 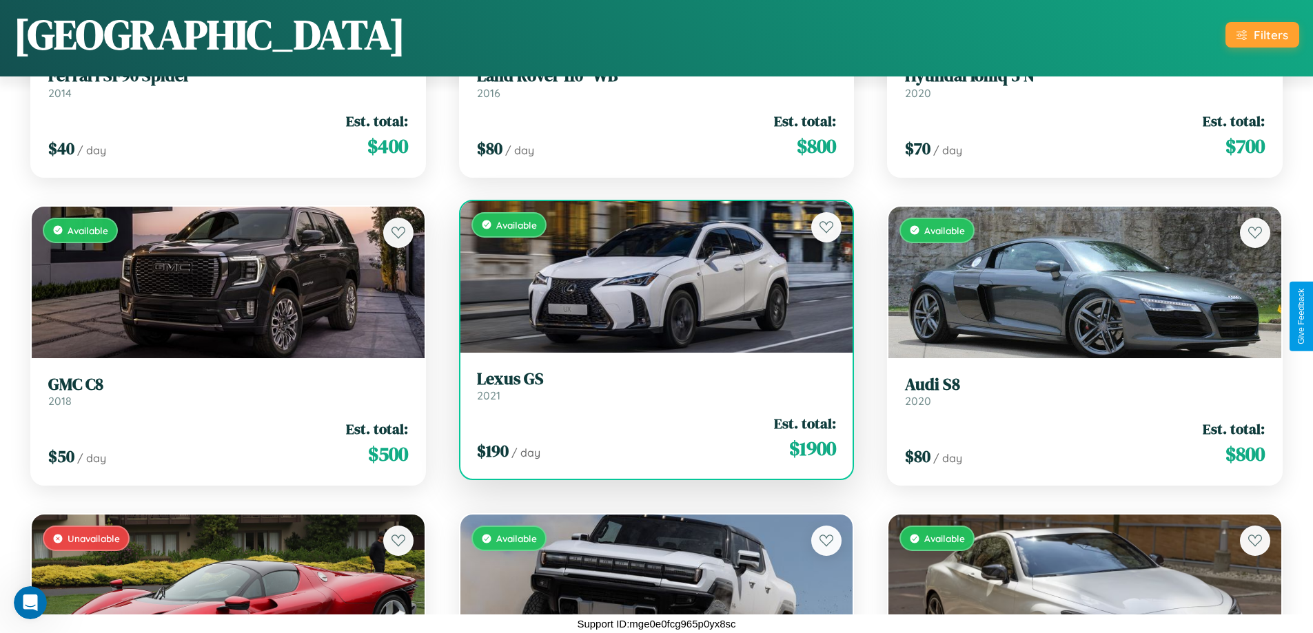 What do you see at coordinates (1085, 385) in the screenshot?
I see `h3: Audi S8` at bounding box center [1085, 385].